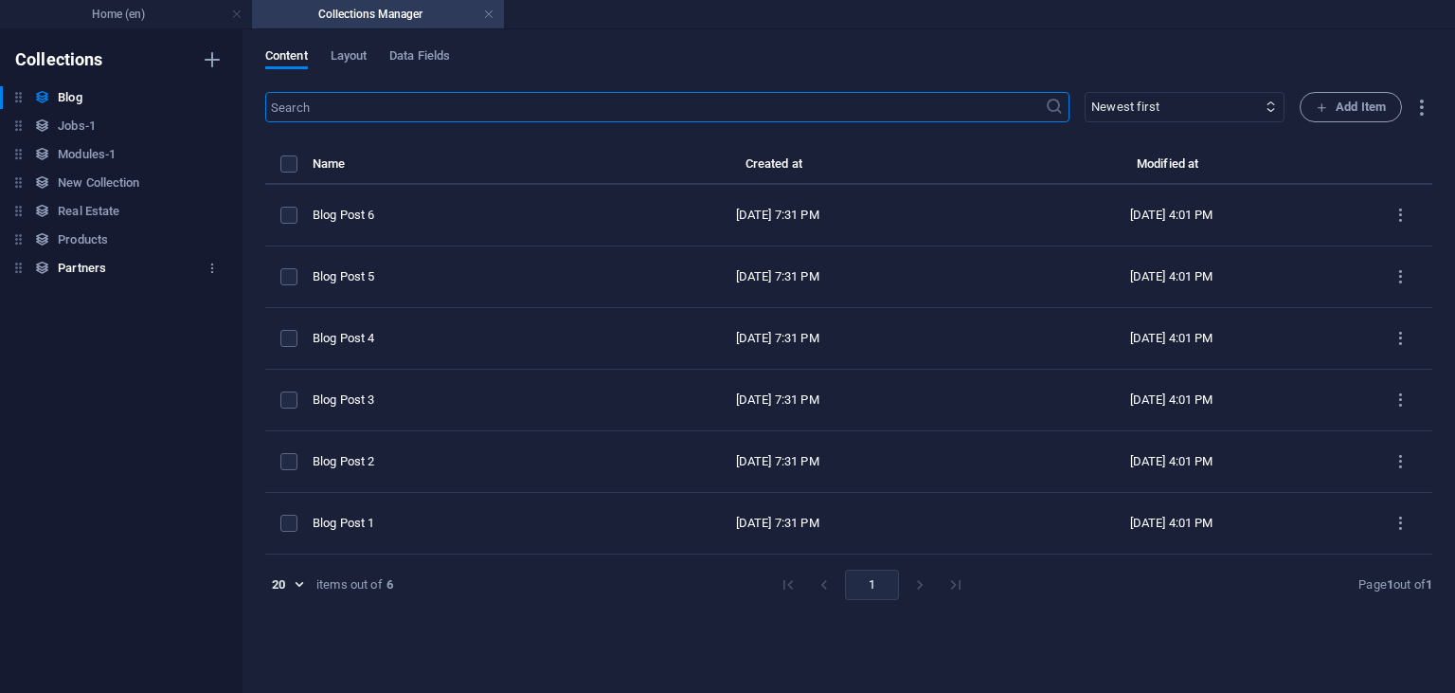  Describe the element at coordinates (378, 14) in the screenshot. I see `h4: Collections Manager` at that location.